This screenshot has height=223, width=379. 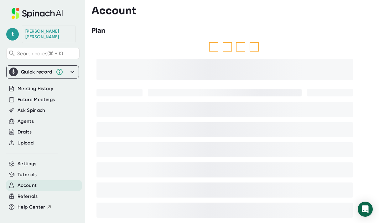 I want to click on span: Tutorials, so click(x=27, y=174).